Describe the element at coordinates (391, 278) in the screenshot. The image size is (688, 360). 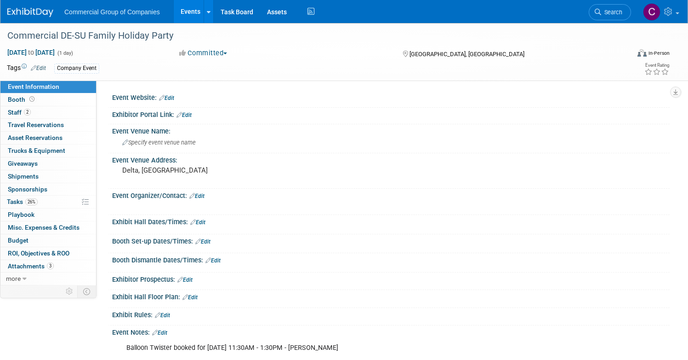
I see `div: Exhibitor Prospectus:` at that location.